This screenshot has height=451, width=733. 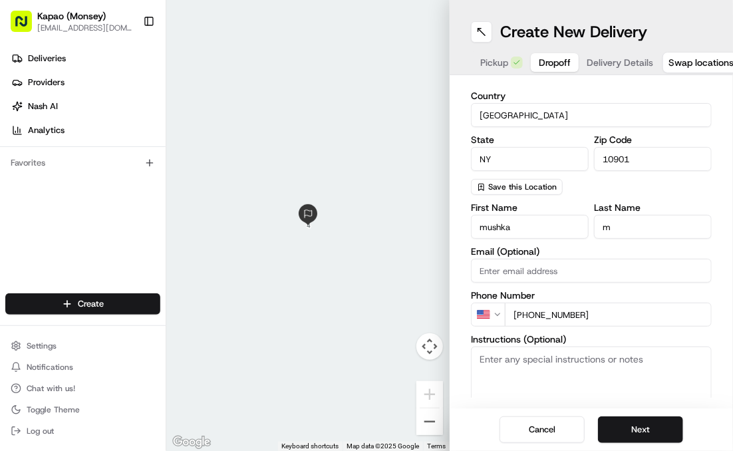 I want to click on button: Map camera controls, so click(x=430, y=347).